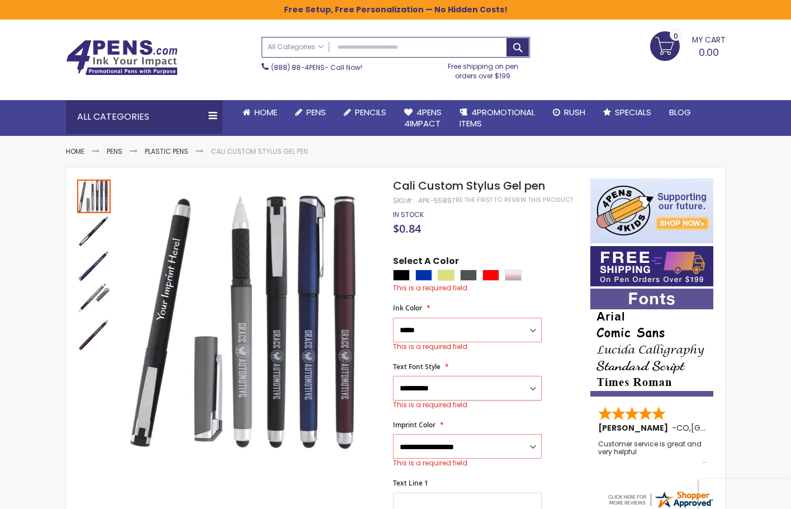  I want to click on div: Customer service is great and very helpful, so click(653, 452).